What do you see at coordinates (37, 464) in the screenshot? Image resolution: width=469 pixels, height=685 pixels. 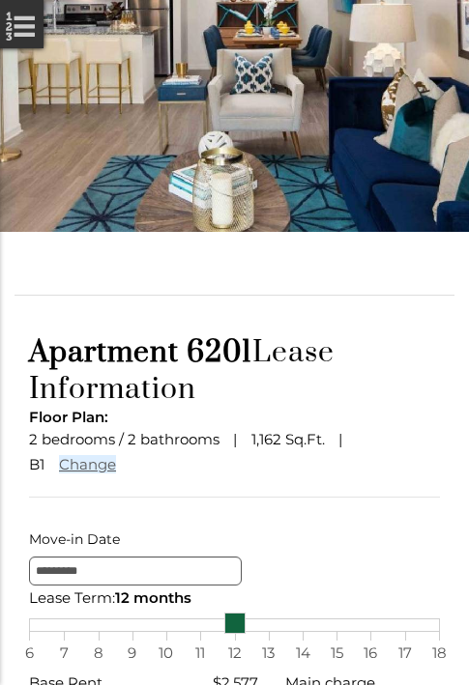 I see `span: B1` at bounding box center [37, 464].